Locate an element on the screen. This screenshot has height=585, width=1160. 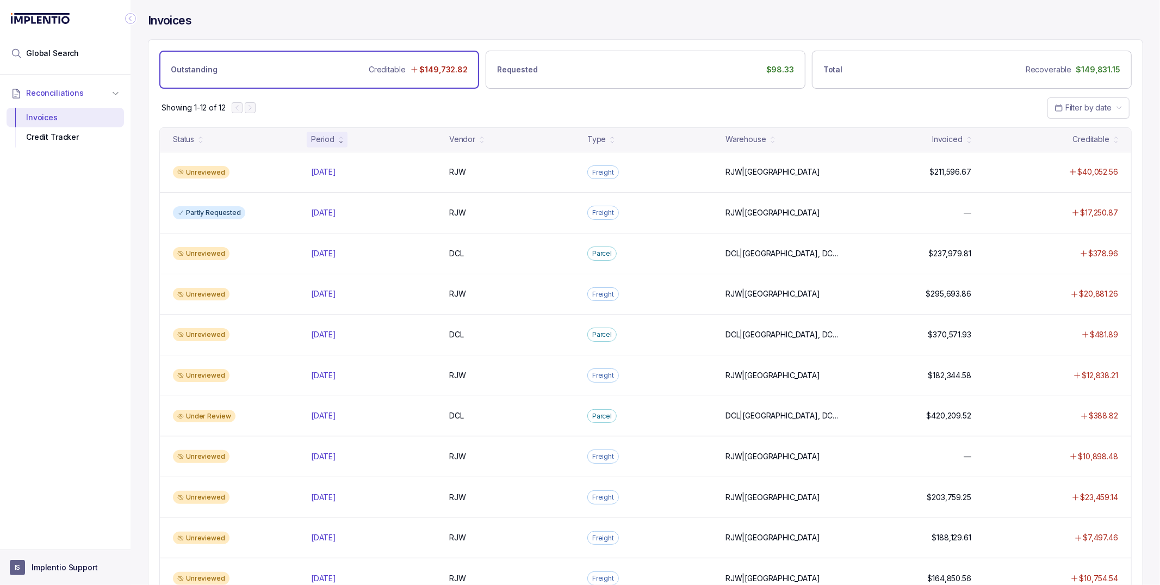
button: User initialsImplentio Support is located at coordinates (65, 567).